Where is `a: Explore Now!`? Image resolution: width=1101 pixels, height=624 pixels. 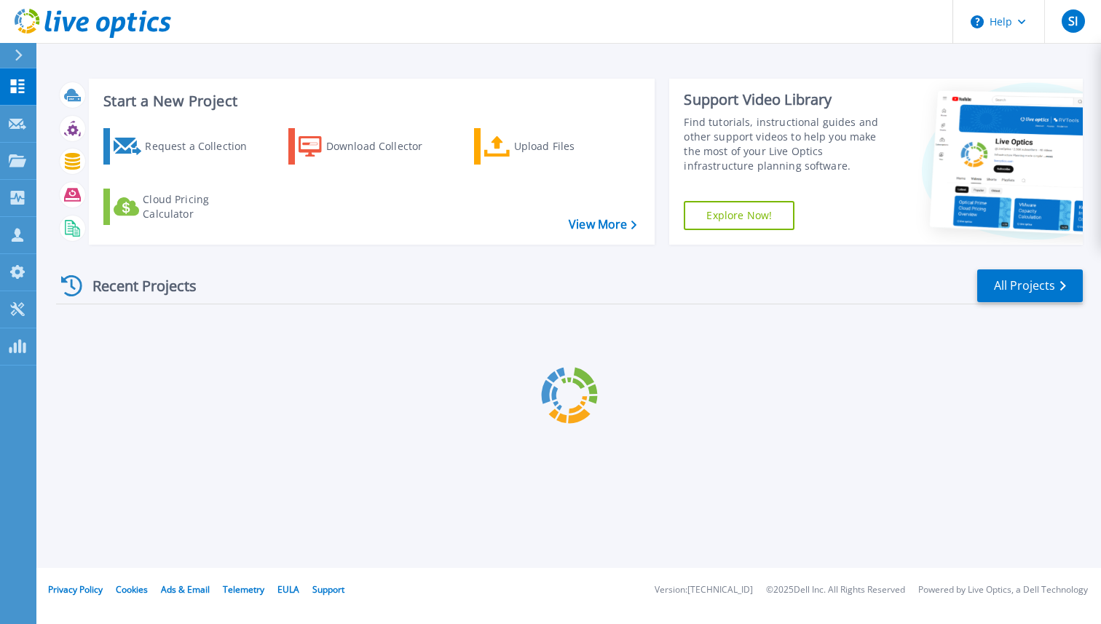 a: Explore Now! is located at coordinates (739, 216).